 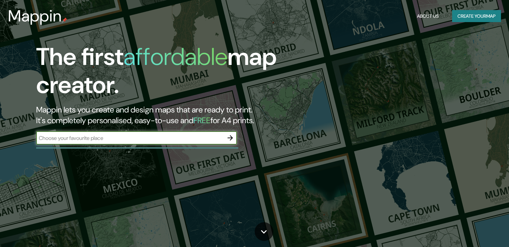 I want to click on h1: The first map creator., so click(x=163, y=74).